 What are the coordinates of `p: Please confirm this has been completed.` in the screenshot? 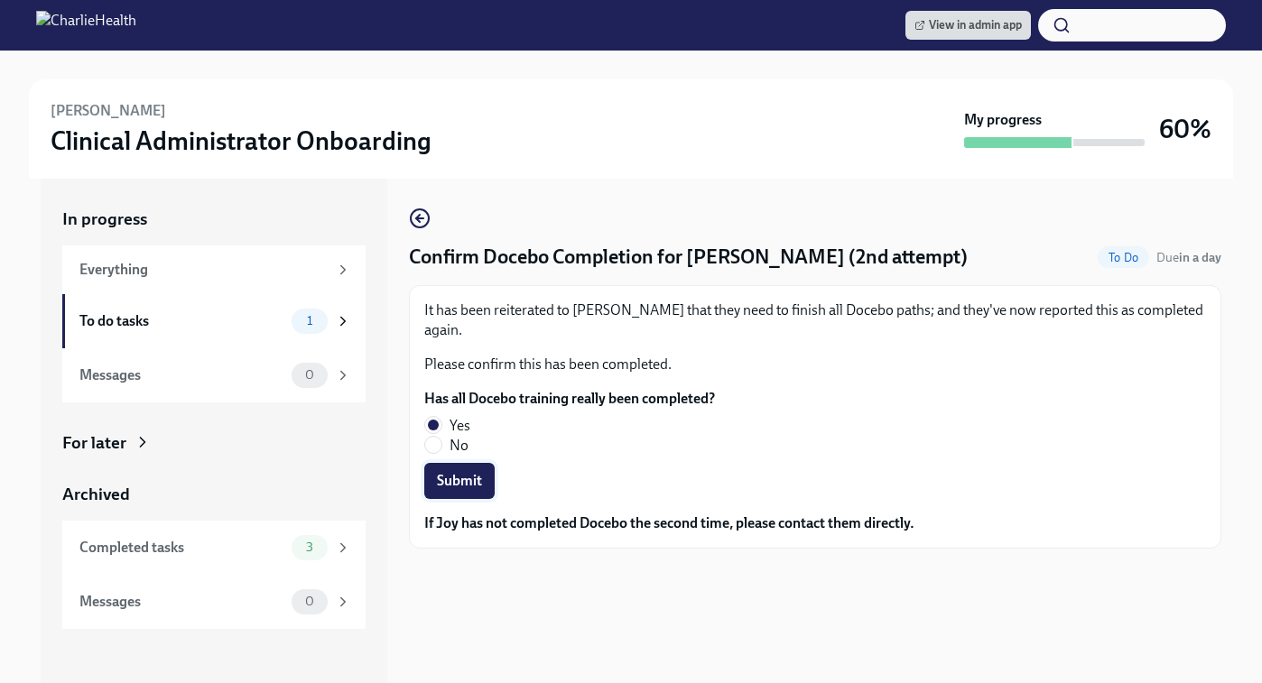 It's located at (815, 365).